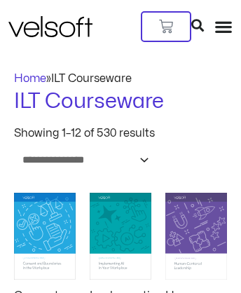 The width and height of the screenshot is (241, 293). I want to click on img: Velsoft Training Materials, so click(50, 27).